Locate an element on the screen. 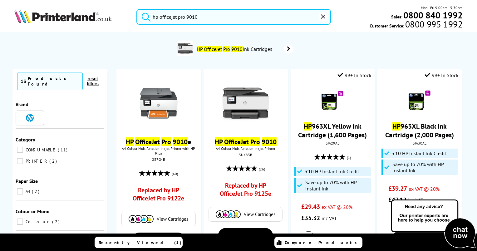  span: £47.12 is located at coordinates (397, 200).